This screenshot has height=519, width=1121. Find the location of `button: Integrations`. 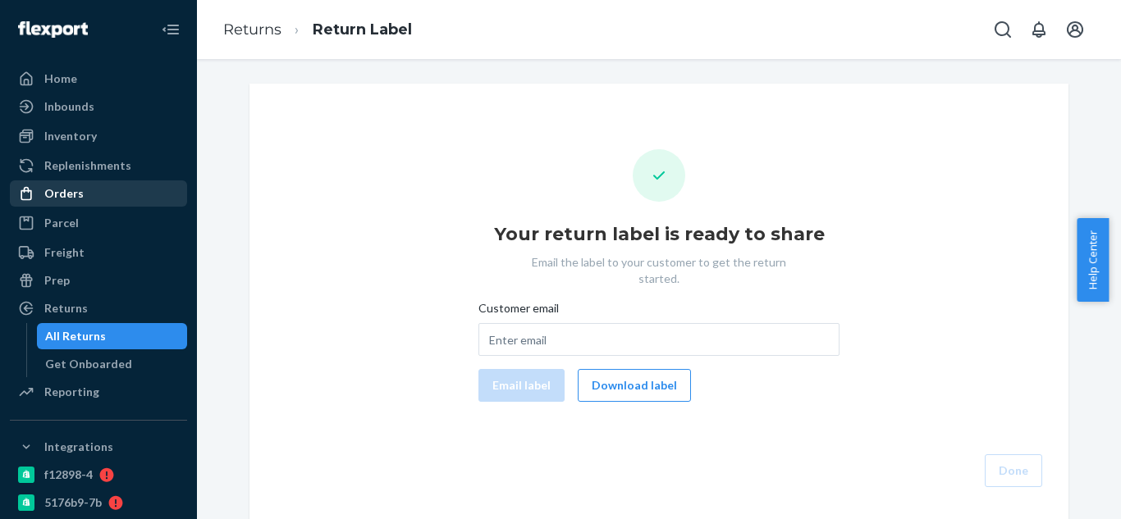

button: Integrations is located at coordinates (98, 447).